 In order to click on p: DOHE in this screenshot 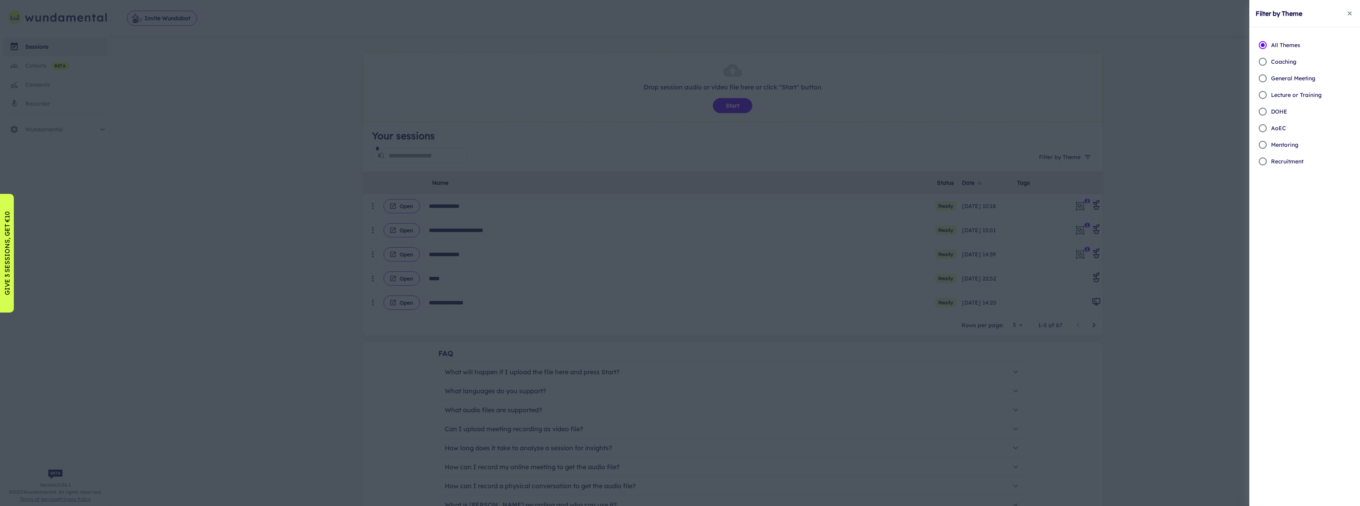, I will do `click(1279, 111)`.